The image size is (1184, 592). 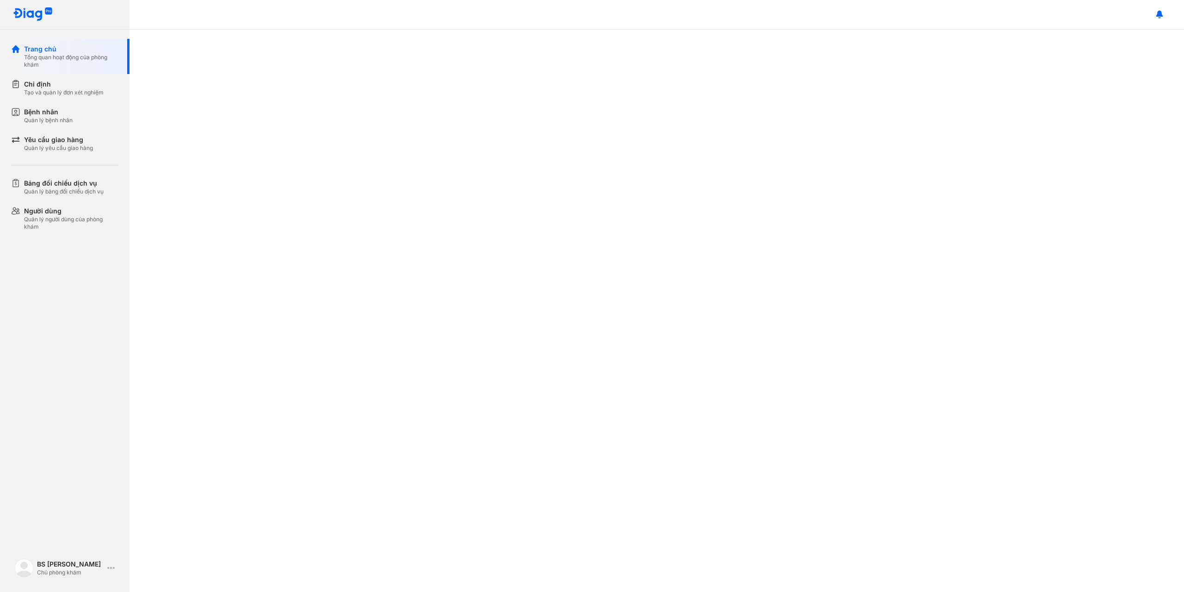 I want to click on div: Tổng quan hoạt động của phòng khám, so click(x=71, y=61).